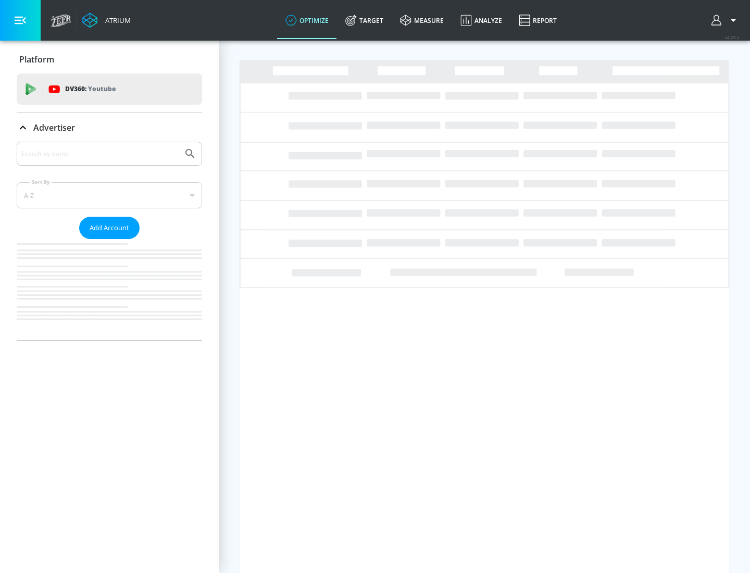  Describe the element at coordinates (109, 290) in the screenshot. I see `nav: list of Advertiser` at that location.